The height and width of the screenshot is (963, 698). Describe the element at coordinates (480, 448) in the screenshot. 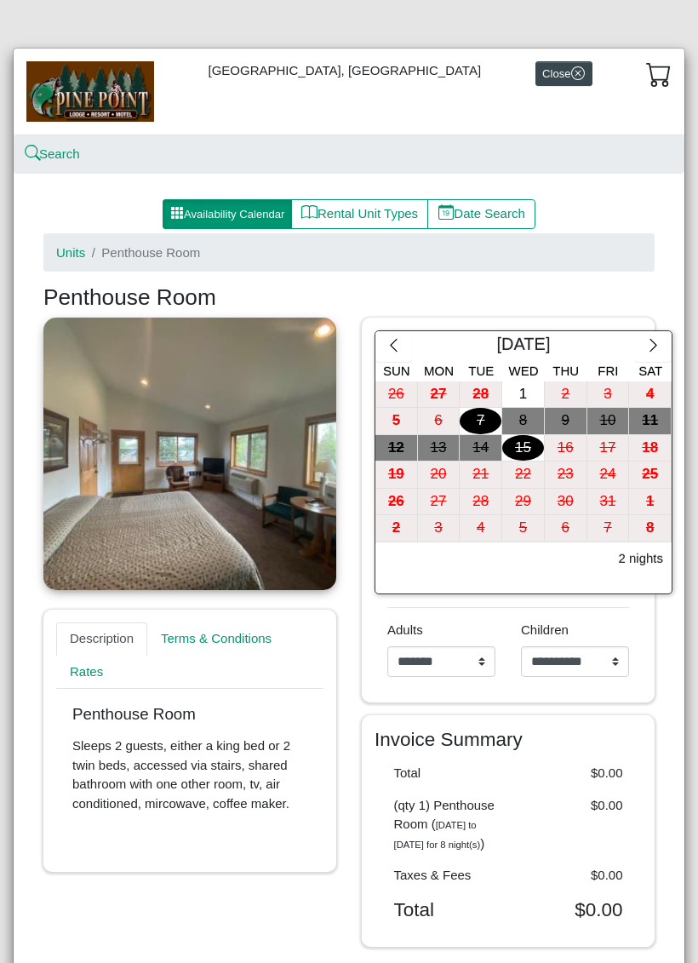

I see `div: 14` at that location.